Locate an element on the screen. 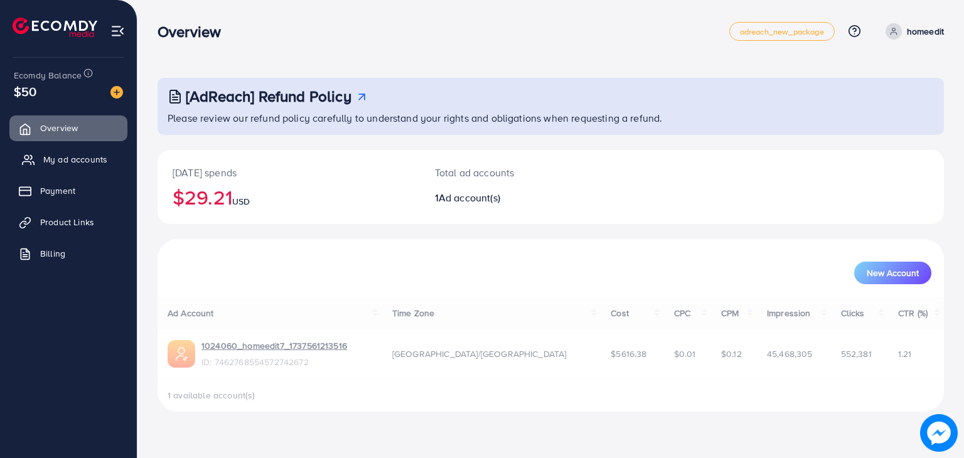  span: $50 is located at coordinates (25, 91).